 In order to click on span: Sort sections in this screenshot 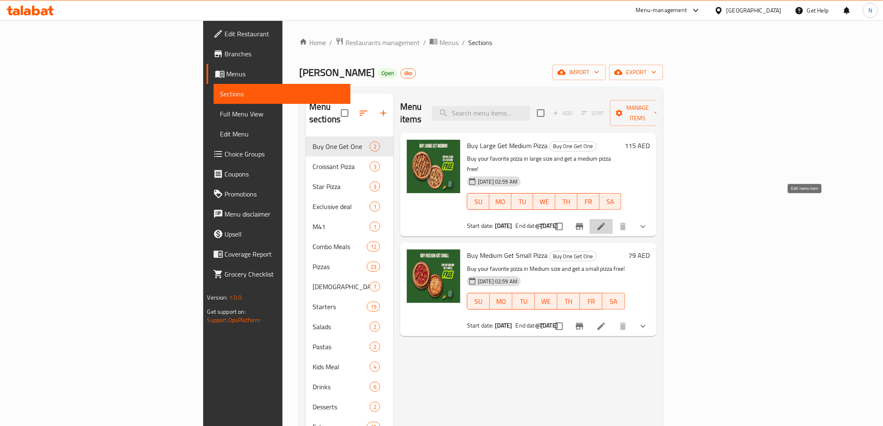, I will do `click(363, 113)`.